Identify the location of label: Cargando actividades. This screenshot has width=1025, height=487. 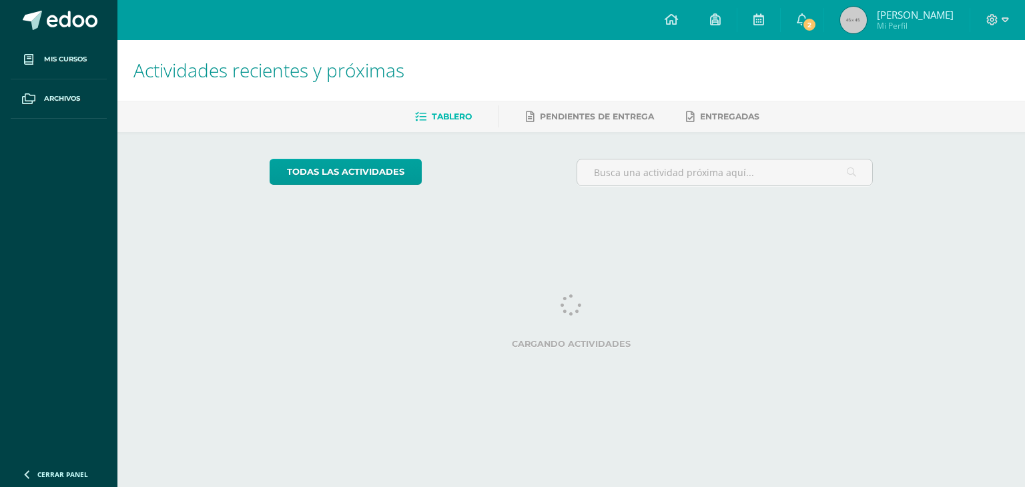
(571, 344).